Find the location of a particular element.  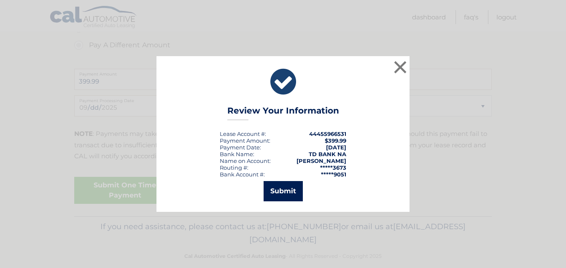

div: Payment Amount: is located at coordinates (245, 140).